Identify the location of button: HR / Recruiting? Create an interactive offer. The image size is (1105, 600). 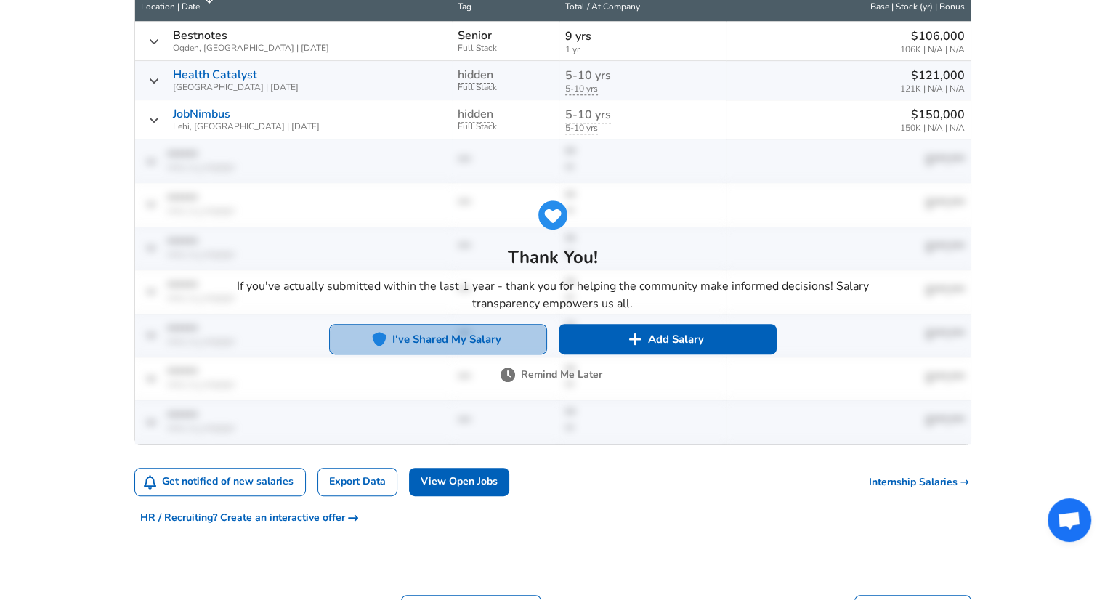
(249, 518).